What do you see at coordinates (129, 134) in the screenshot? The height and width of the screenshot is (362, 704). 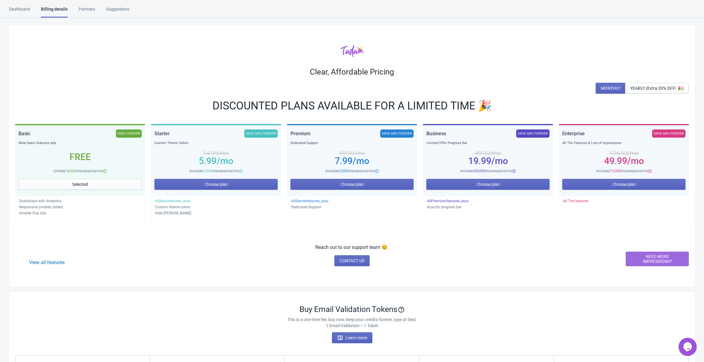 I see `div: FREE FOREVER` at bounding box center [129, 134].